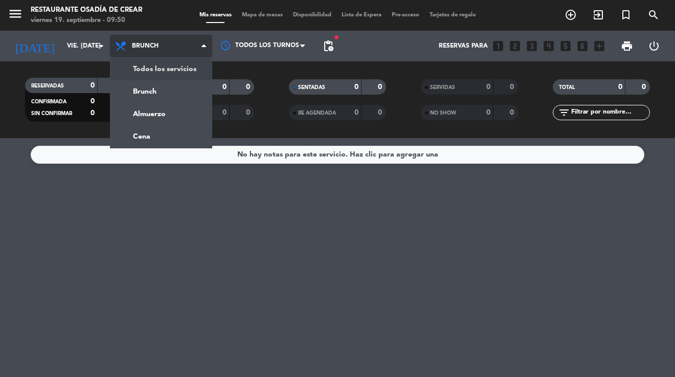 Image resolution: width=675 pixels, height=377 pixels. Describe the element at coordinates (161, 91) in the screenshot. I see `a: Brunch` at that location.